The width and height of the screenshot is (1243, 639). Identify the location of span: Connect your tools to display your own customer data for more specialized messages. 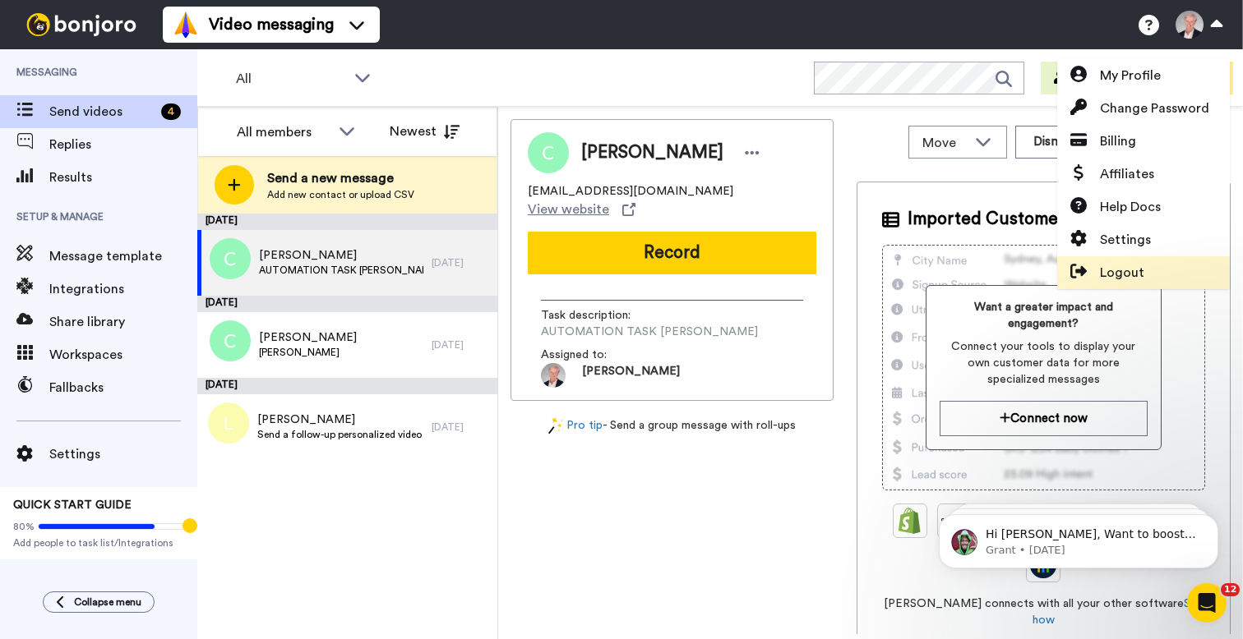
(1044, 363).